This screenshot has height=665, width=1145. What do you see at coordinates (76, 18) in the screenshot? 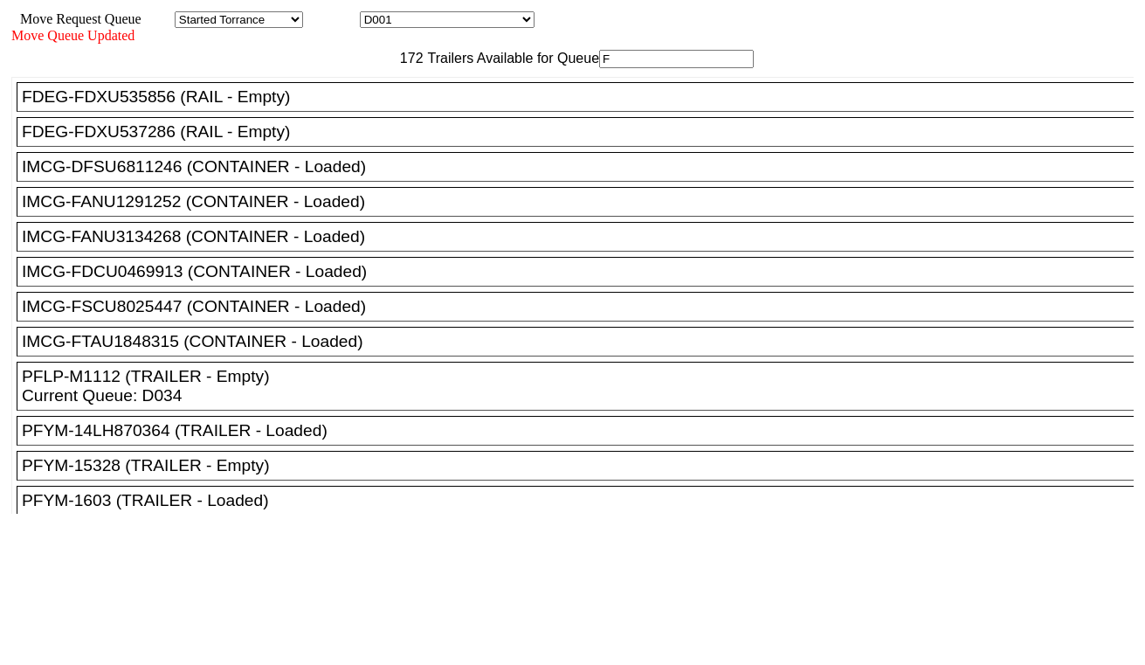
I see `span: Move Request Queue` at bounding box center [76, 18].